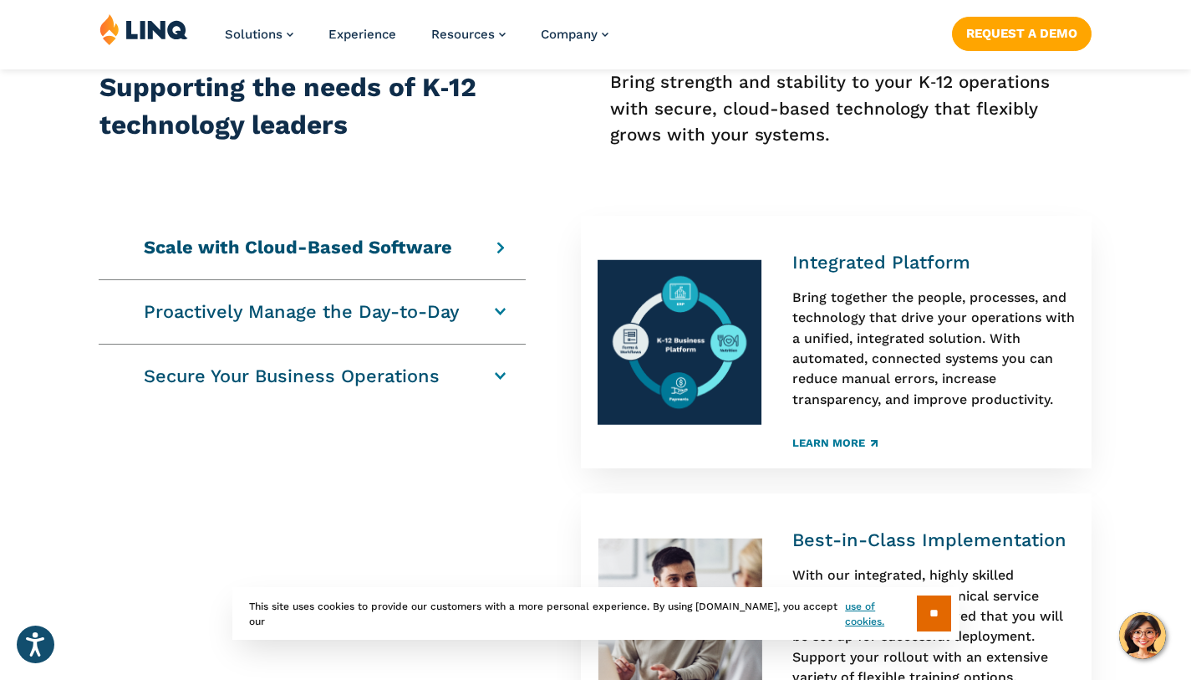 This screenshot has height=680, width=1191. Describe the element at coordinates (259, 34) in the screenshot. I see `a: Solutions` at that location.